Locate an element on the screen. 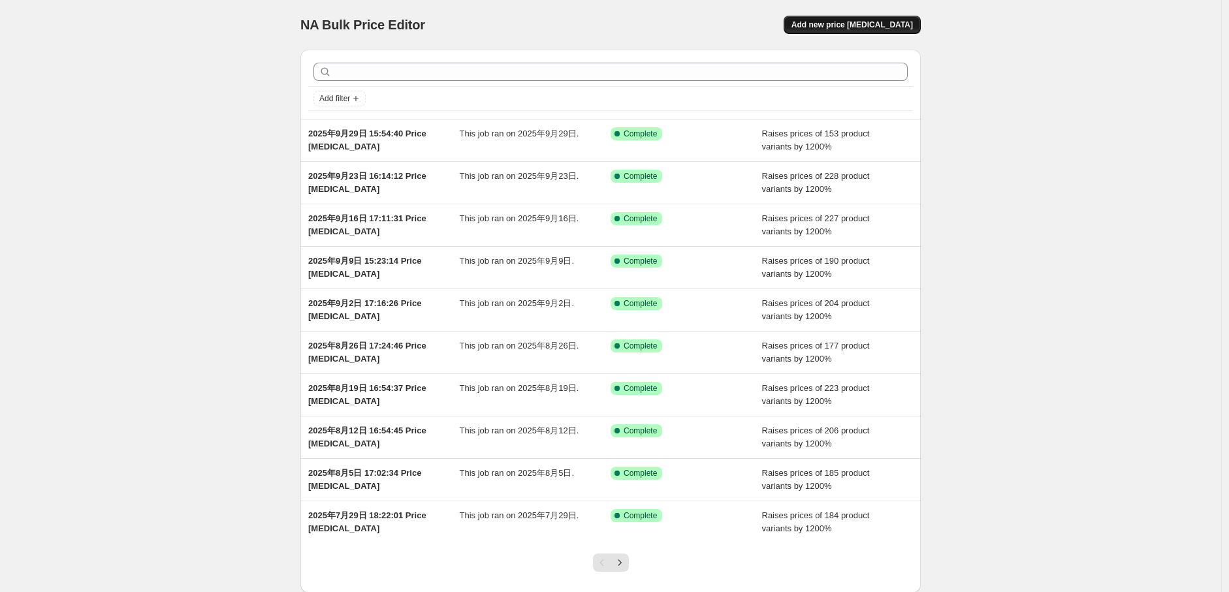 Image resolution: width=1229 pixels, height=592 pixels. span: This job ran on 2025年9月9日. is located at coordinates (517, 260).